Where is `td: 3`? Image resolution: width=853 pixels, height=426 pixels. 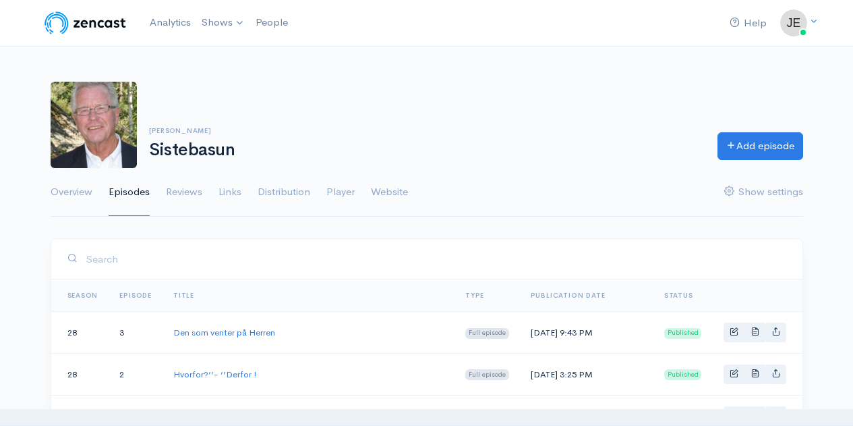 td: 3 is located at coordinates (136, 332).